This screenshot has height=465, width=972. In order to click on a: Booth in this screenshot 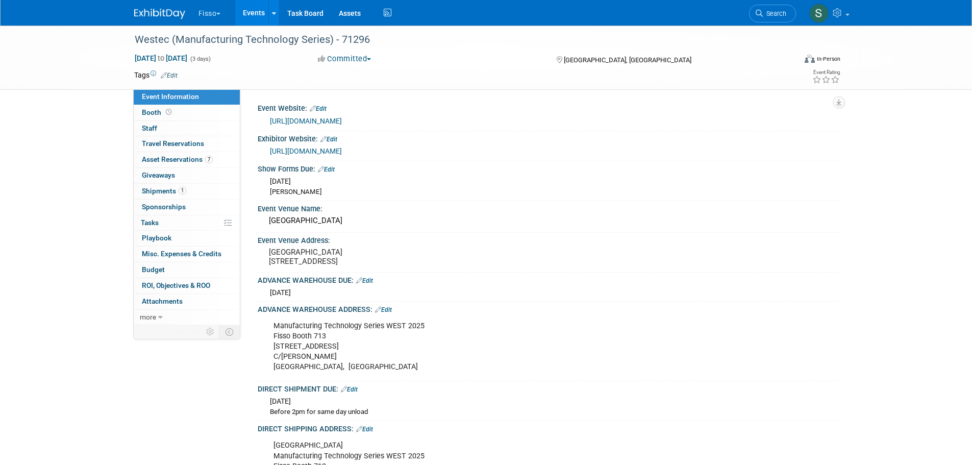, I will do `click(187, 113)`.